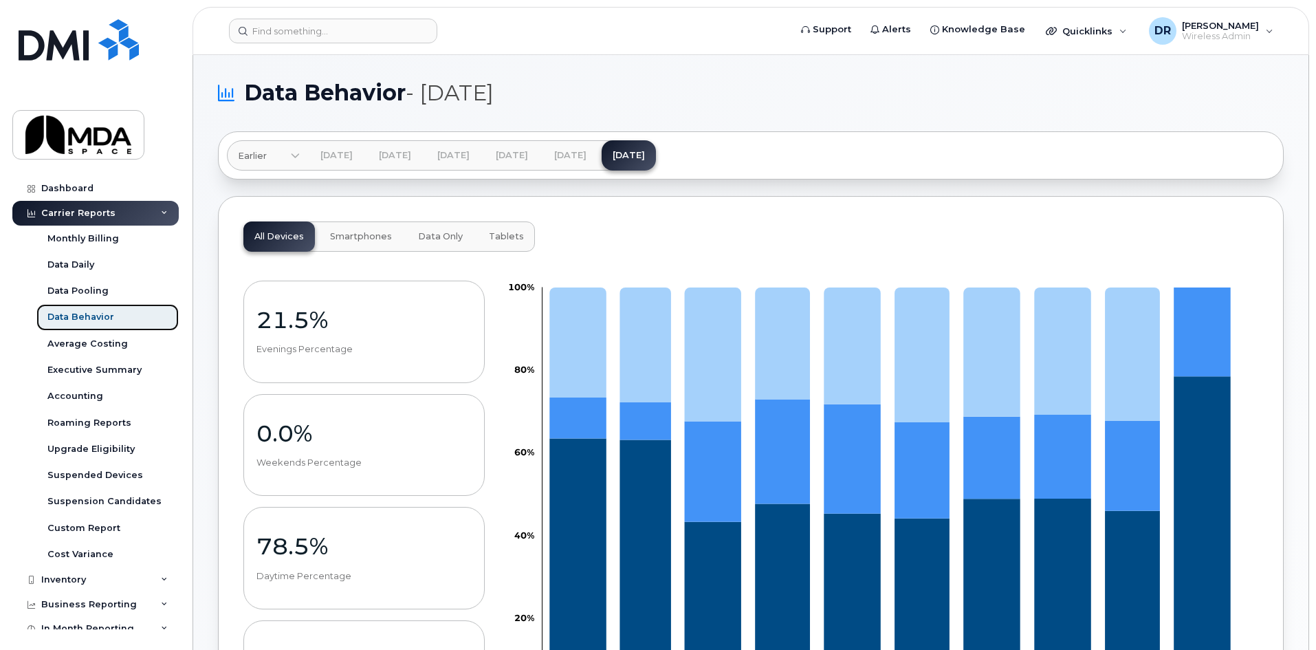  Describe the element at coordinates (506, 236) in the screenshot. I see `span: Tablets` at that location.